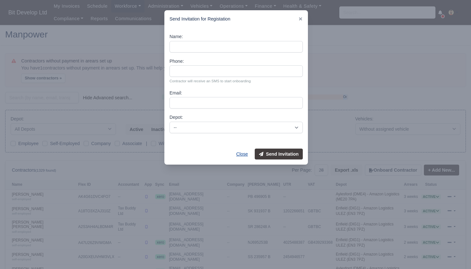 This screenshot has height=269, width=471. I want to click on label: Name:, so click(176, 37).